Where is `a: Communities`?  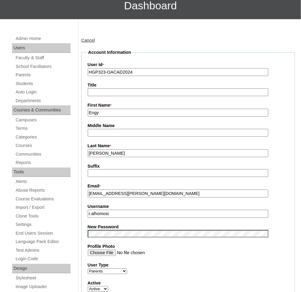
a: Communities is located at coordinates (43, 154).